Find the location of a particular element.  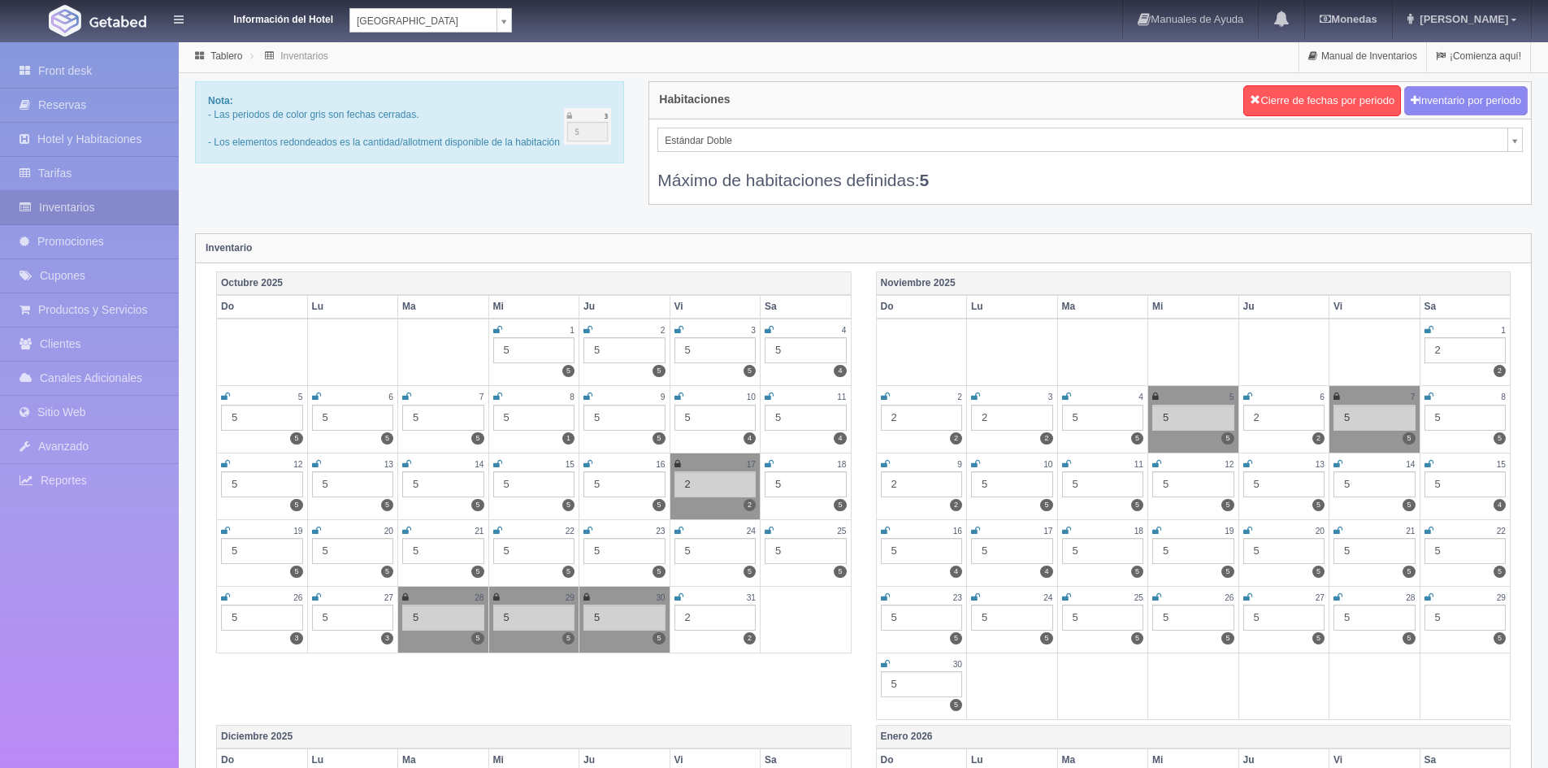

small: 17 is located at coordinates (1047, 531).